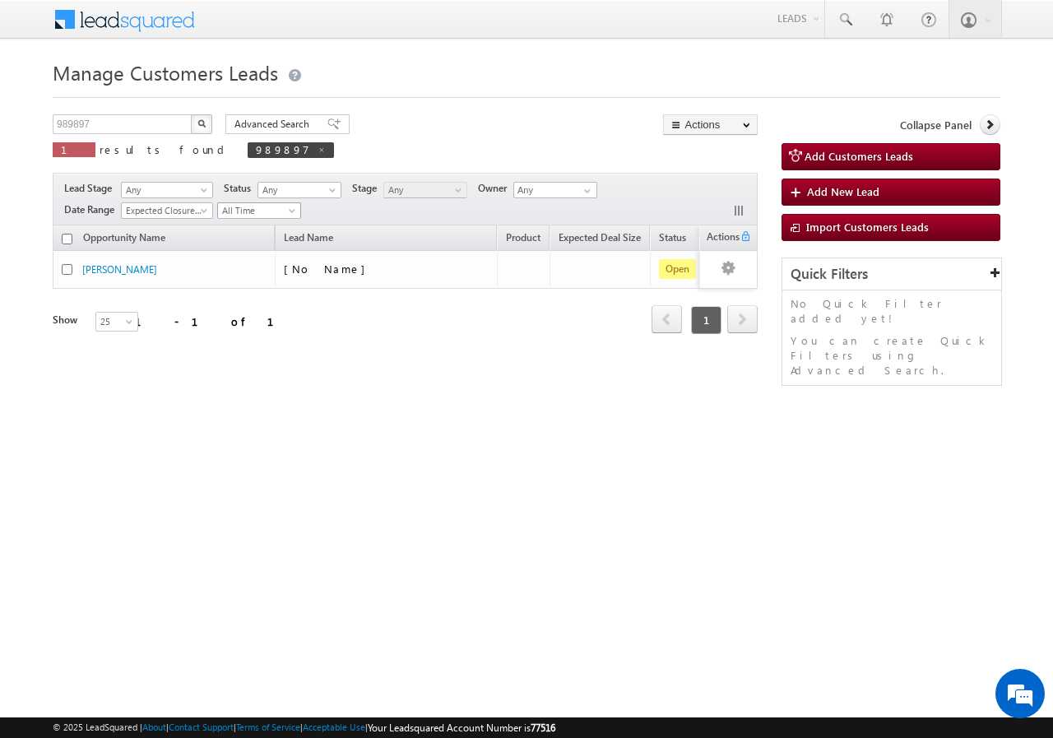  What do you see at coordinates (124, 237) in the screenshot?
I see `span: Opportunity Name` at bounding box center [124, 237].